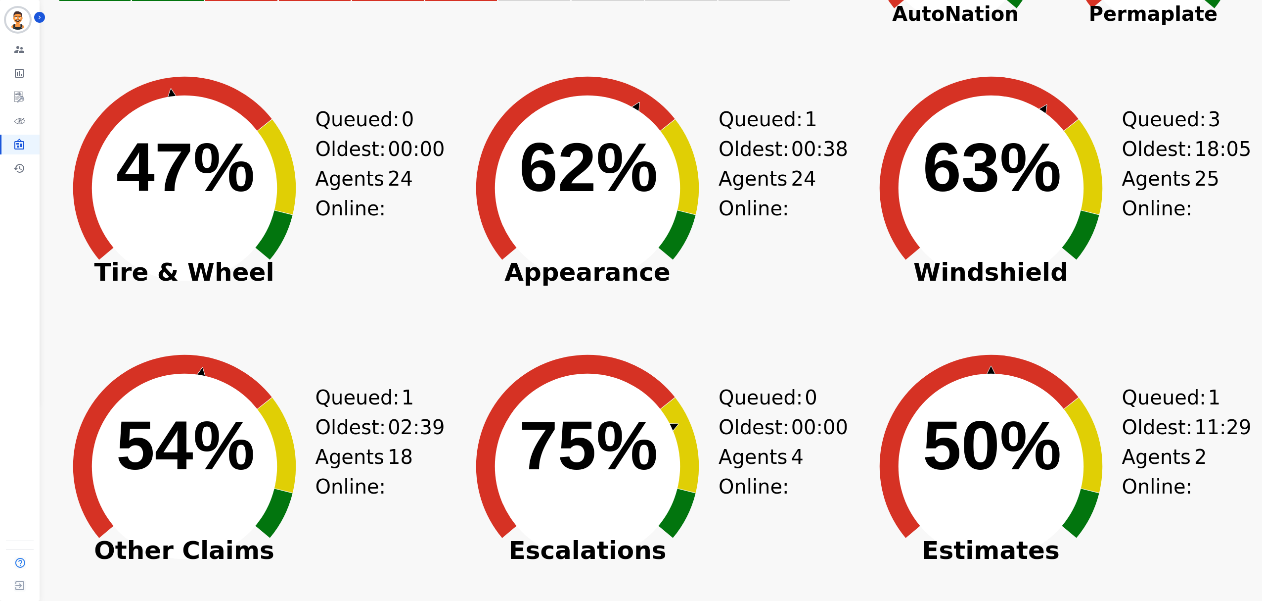  I want to click on span: 25, so click(1207, 193).